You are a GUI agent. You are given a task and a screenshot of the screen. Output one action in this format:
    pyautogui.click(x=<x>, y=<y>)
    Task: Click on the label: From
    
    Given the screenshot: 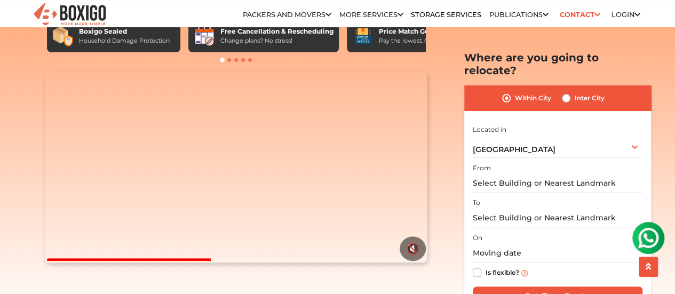 What is the action you would take?
    pyautogui.click(x=482, y=168)
    